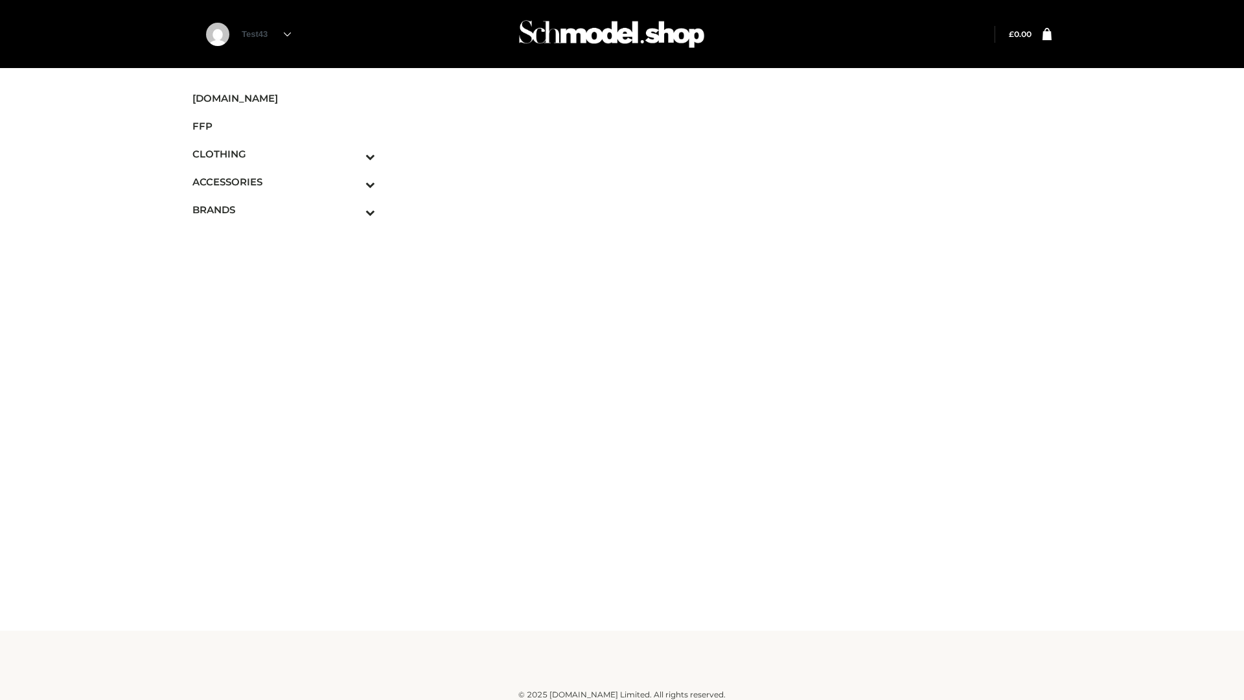 This screenshot has height=700, width=1244. I want to click on span: ACCESSORIES, so click(284, 181).